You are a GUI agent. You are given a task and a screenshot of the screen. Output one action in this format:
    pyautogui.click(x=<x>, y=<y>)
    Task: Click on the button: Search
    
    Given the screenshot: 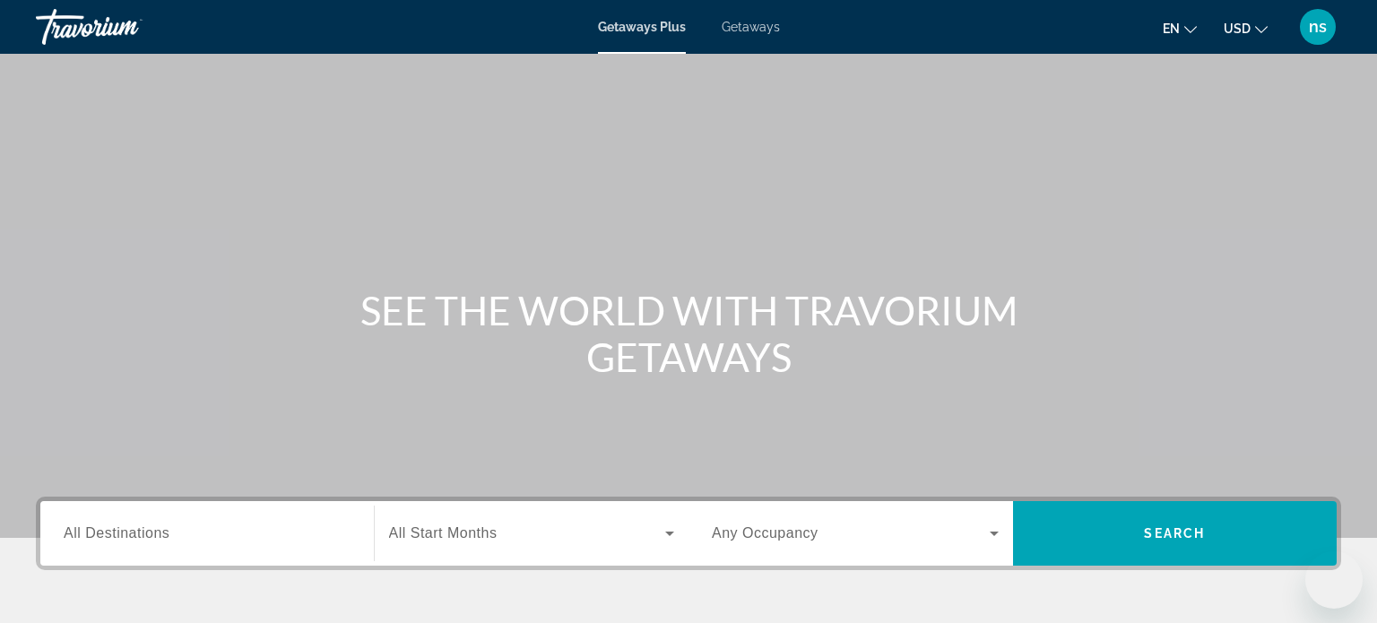 What is the action you would take?
    pyautogui.click(x=1175, y=533)
    